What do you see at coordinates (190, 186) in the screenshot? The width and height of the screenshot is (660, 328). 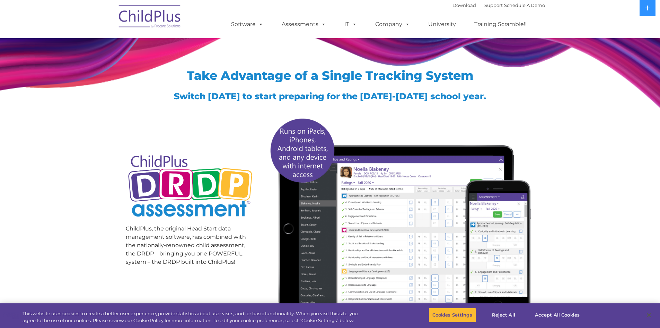 I see `img: Copyright - DRDP Logo` at bounding box center [190, 186].